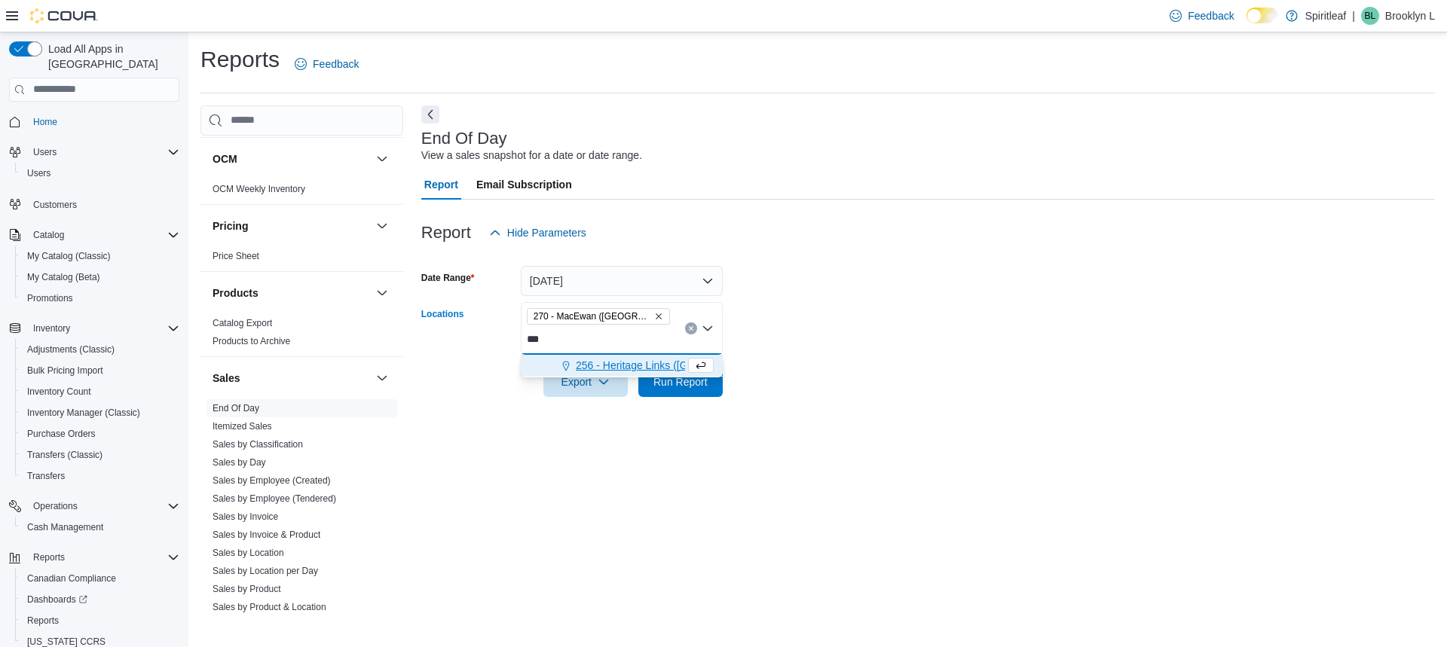 The image size is (1447, 647). Describe the element at coordinates (274, 499) in the screenshot. I see `a: Sales by Employee (Tendered)` at that location.